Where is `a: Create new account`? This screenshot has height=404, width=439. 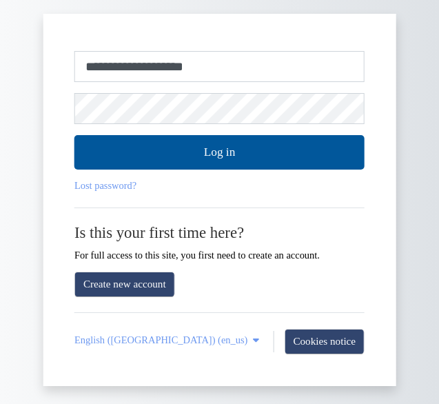 a: Create new account is located at coordinates (125, 284).